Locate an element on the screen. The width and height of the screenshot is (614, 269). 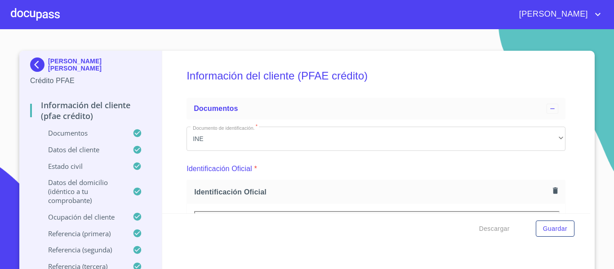
h5: Información del cliente (PFAE crédito) is located at coordinates (376, 76).